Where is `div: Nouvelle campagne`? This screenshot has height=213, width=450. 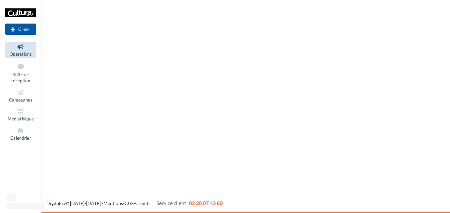 div: Nouvelle campagne is located at coordinates (21, 29).